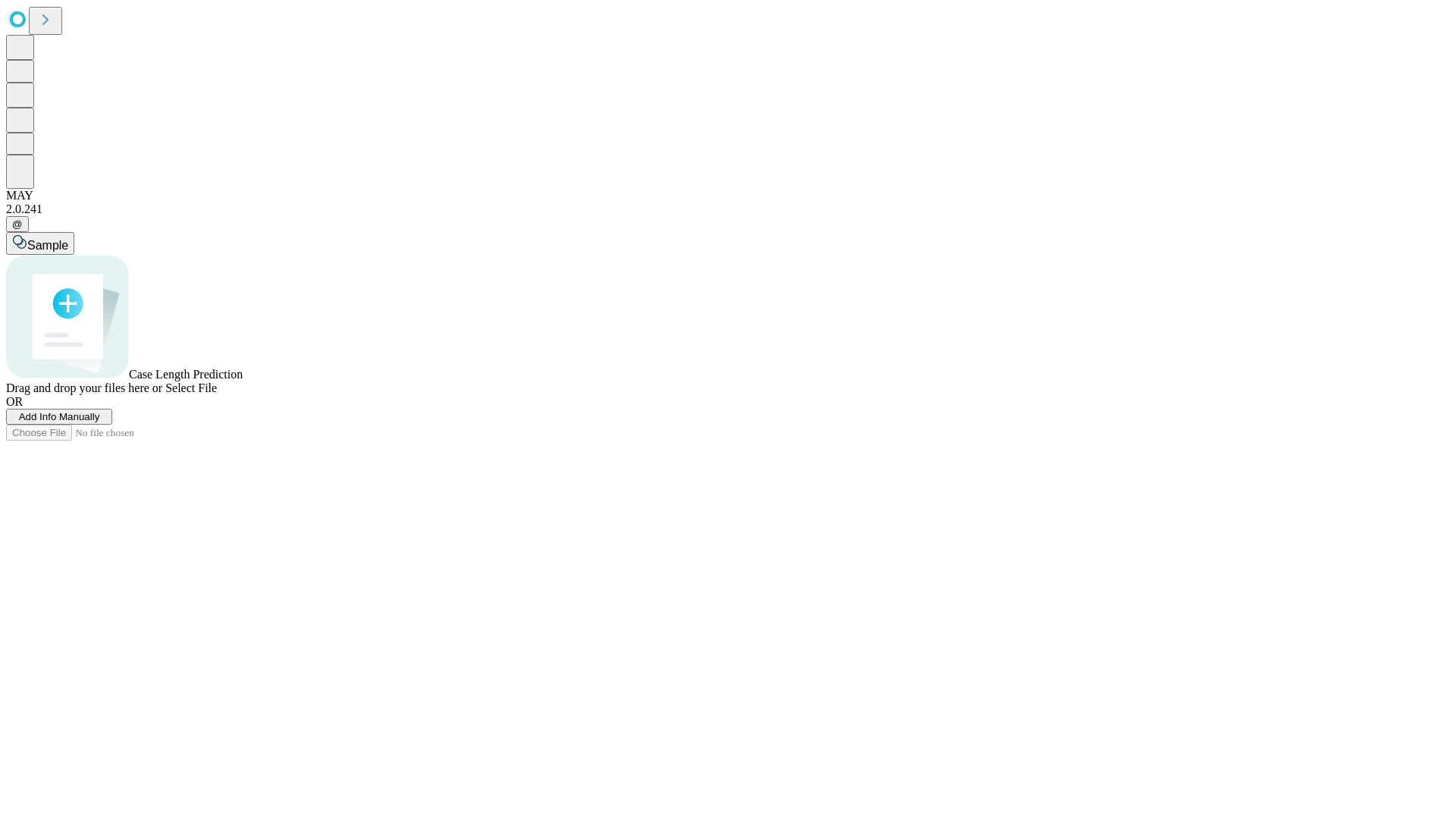  I want to click on button: Sample, so click(41, 243).